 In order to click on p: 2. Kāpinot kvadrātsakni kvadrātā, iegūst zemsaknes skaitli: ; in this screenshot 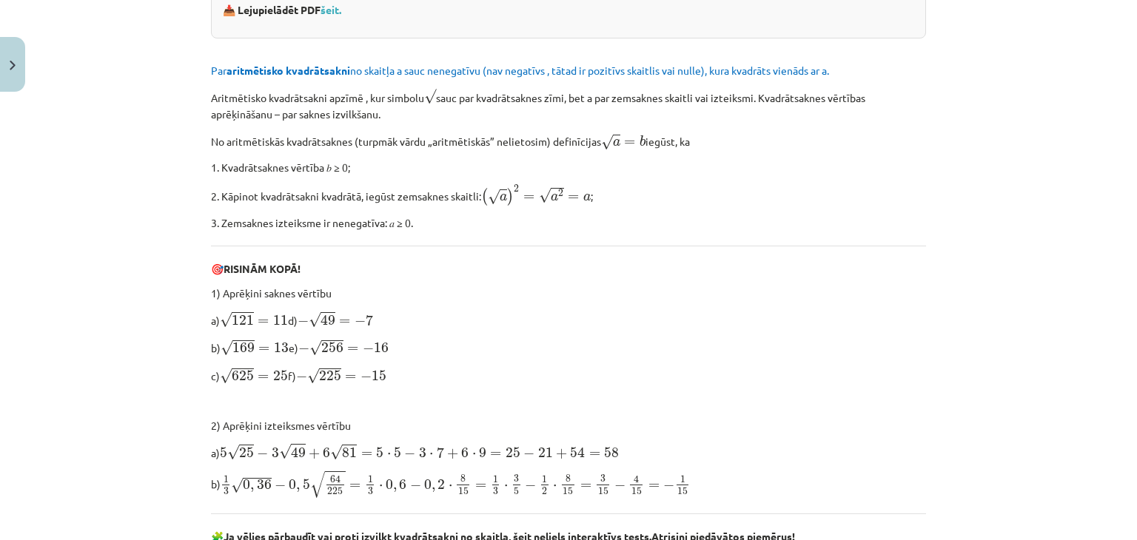, I will do `click(568, 195)`.